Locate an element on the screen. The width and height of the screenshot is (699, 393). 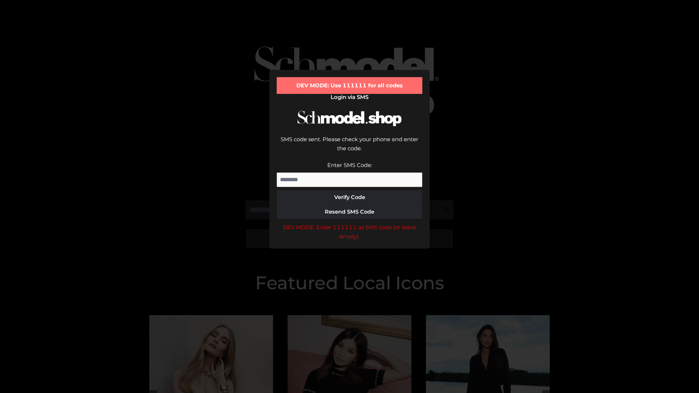
button: Verify Code is located at coordinates (350, 197).